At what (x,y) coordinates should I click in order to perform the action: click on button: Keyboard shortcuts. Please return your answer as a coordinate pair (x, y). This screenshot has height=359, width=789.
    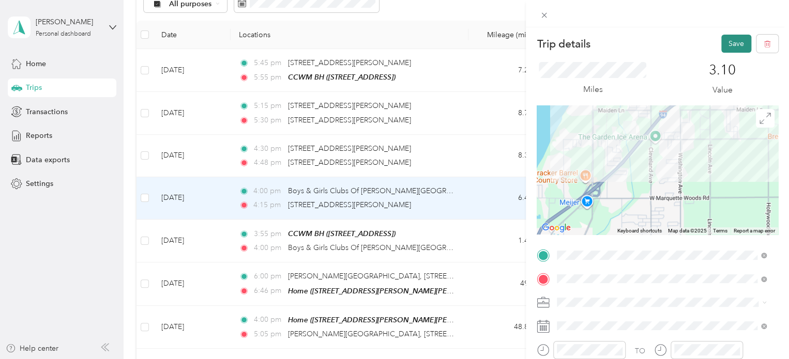
    Looking at the image, I should click on (640, 231).